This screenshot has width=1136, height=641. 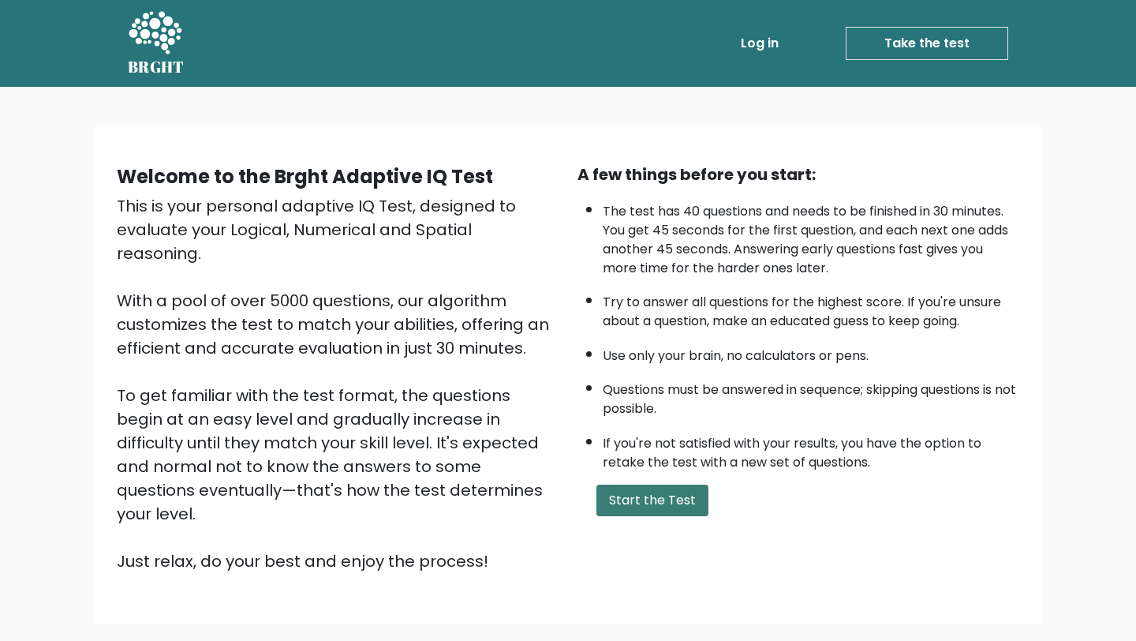 I want to click on h5: BRGHT, so click(x=156, y=67).